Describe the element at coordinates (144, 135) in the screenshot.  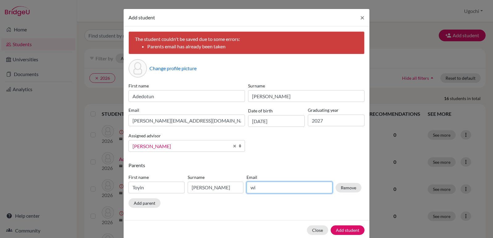
I see `label: Assigned advisor` at that location.